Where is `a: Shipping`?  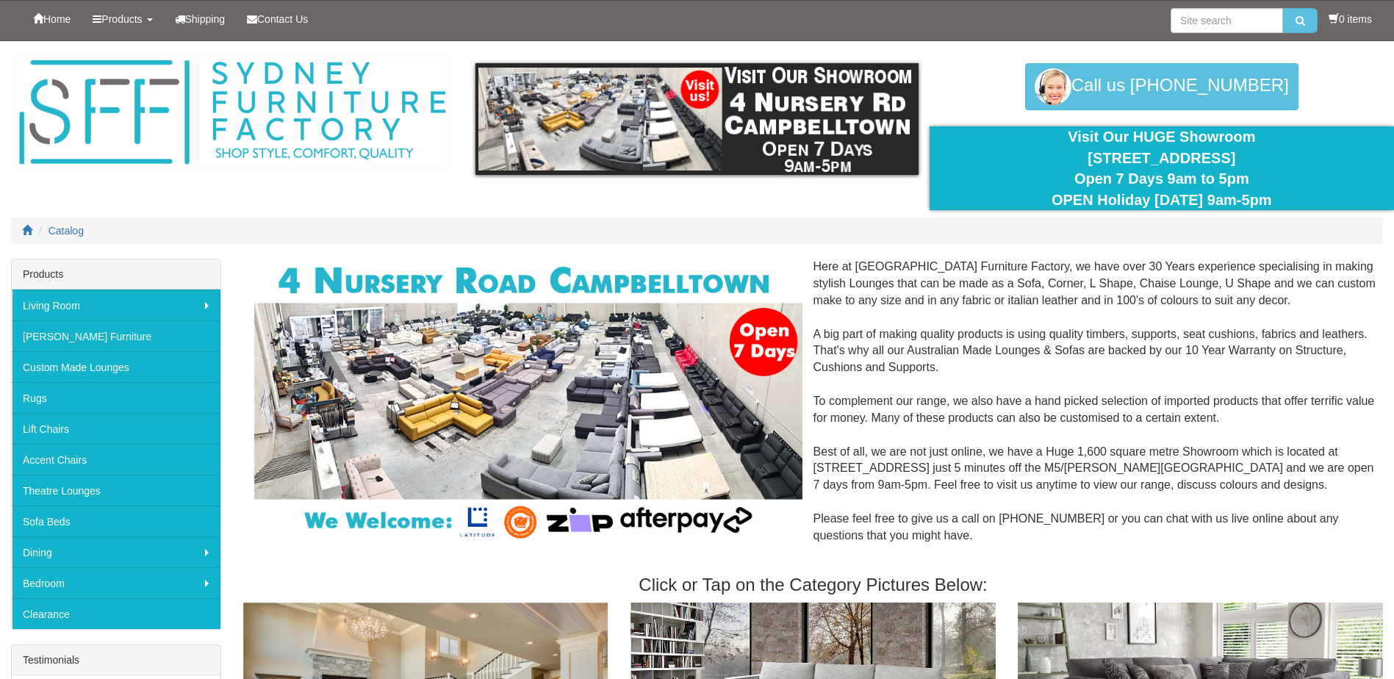 a: Shipping is located at coordinates (200, 19).